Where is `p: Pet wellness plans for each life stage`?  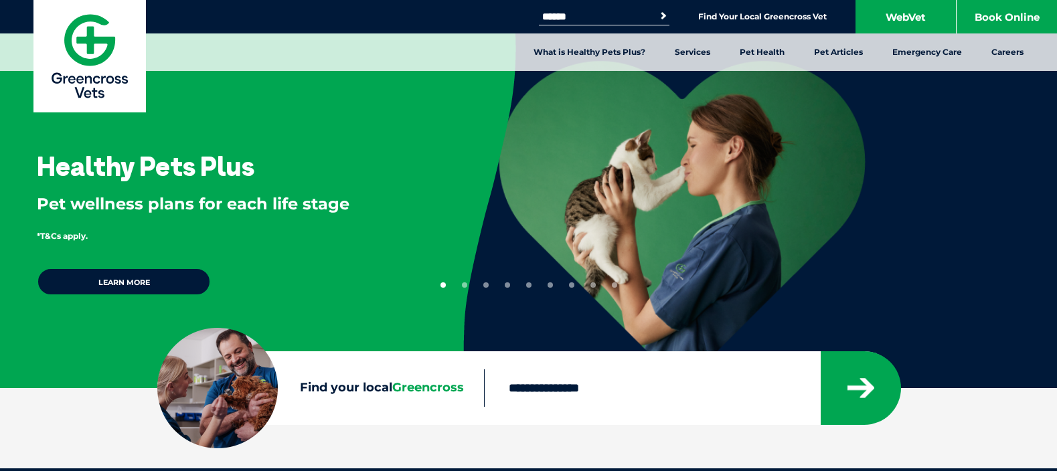 p: Pet wellness plans for each life stage is located at coordinates (228, 204).